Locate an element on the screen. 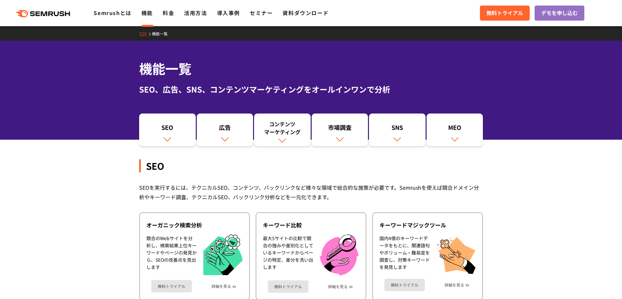  a: SNS is located at coordinates (397, 130).